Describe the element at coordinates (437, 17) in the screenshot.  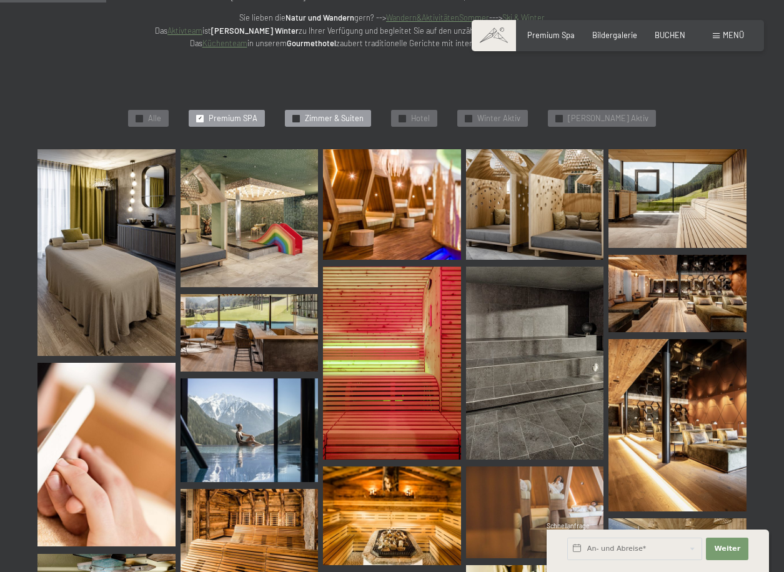
I see `a: Wandern&AktivitätenSommer` at that location.